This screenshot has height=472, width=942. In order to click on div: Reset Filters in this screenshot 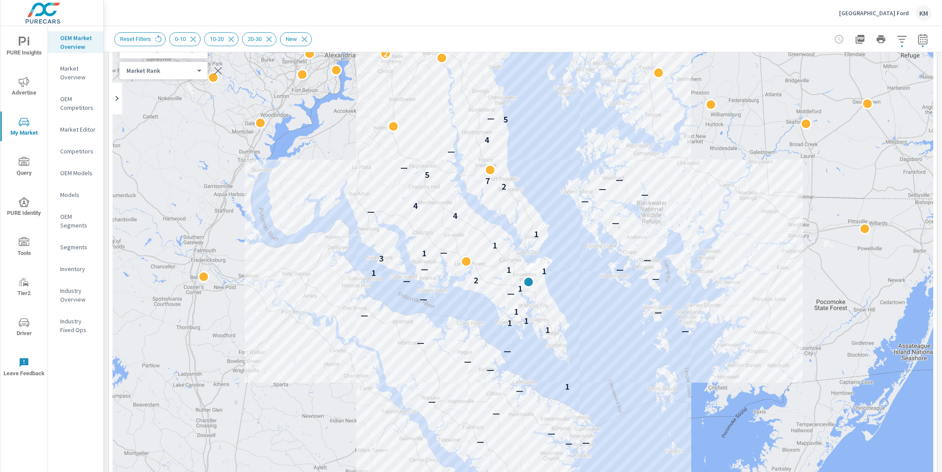, I will do `click(140, 39)`.